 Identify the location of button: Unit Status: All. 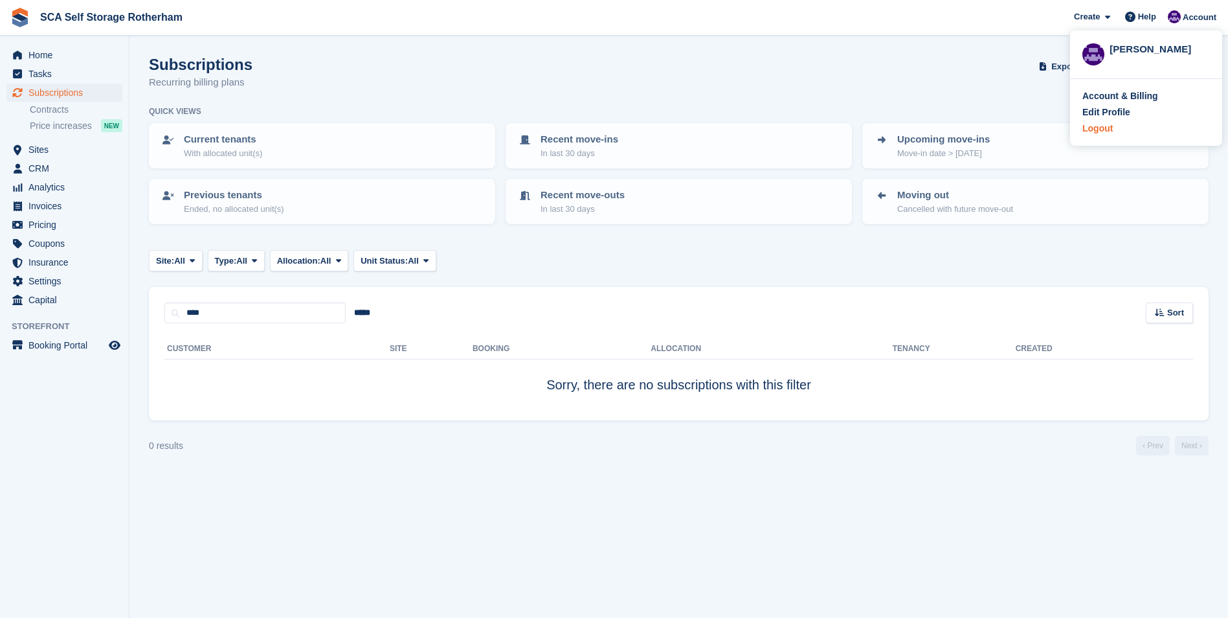
(394, 260).